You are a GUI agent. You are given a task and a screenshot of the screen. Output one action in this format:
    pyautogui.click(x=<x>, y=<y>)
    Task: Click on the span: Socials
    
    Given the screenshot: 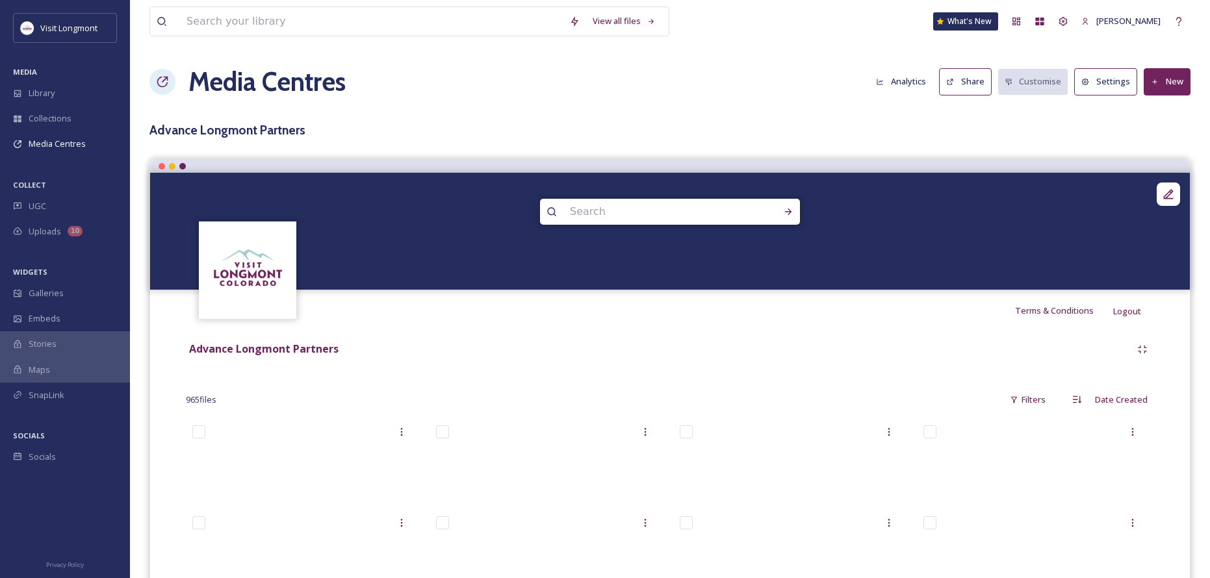 What is the action you would take?
    pyautogui.click(x=42, y=457)
    